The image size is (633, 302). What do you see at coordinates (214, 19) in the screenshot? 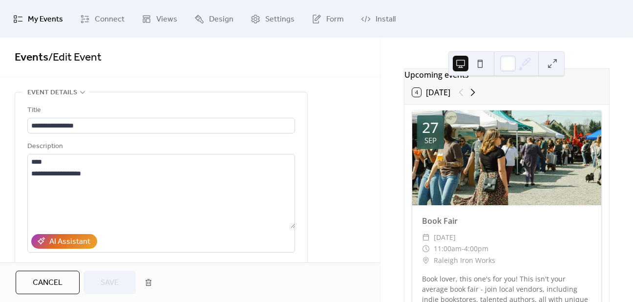
I see `a: Design` at bounding box center [214, 19].